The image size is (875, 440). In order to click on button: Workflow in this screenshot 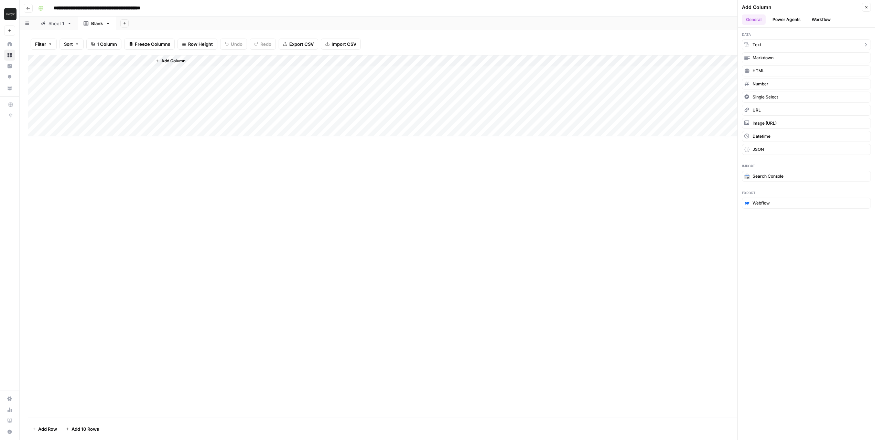, I will do `click(821, 20)`.